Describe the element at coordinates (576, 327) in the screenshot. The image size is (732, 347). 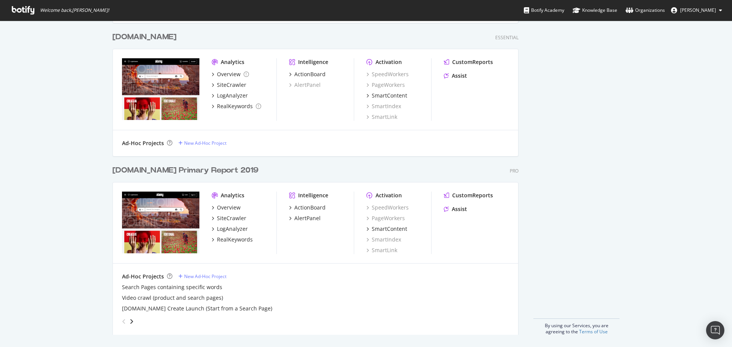
I see `div: By using our Services, you are agreeing to the` at that location.